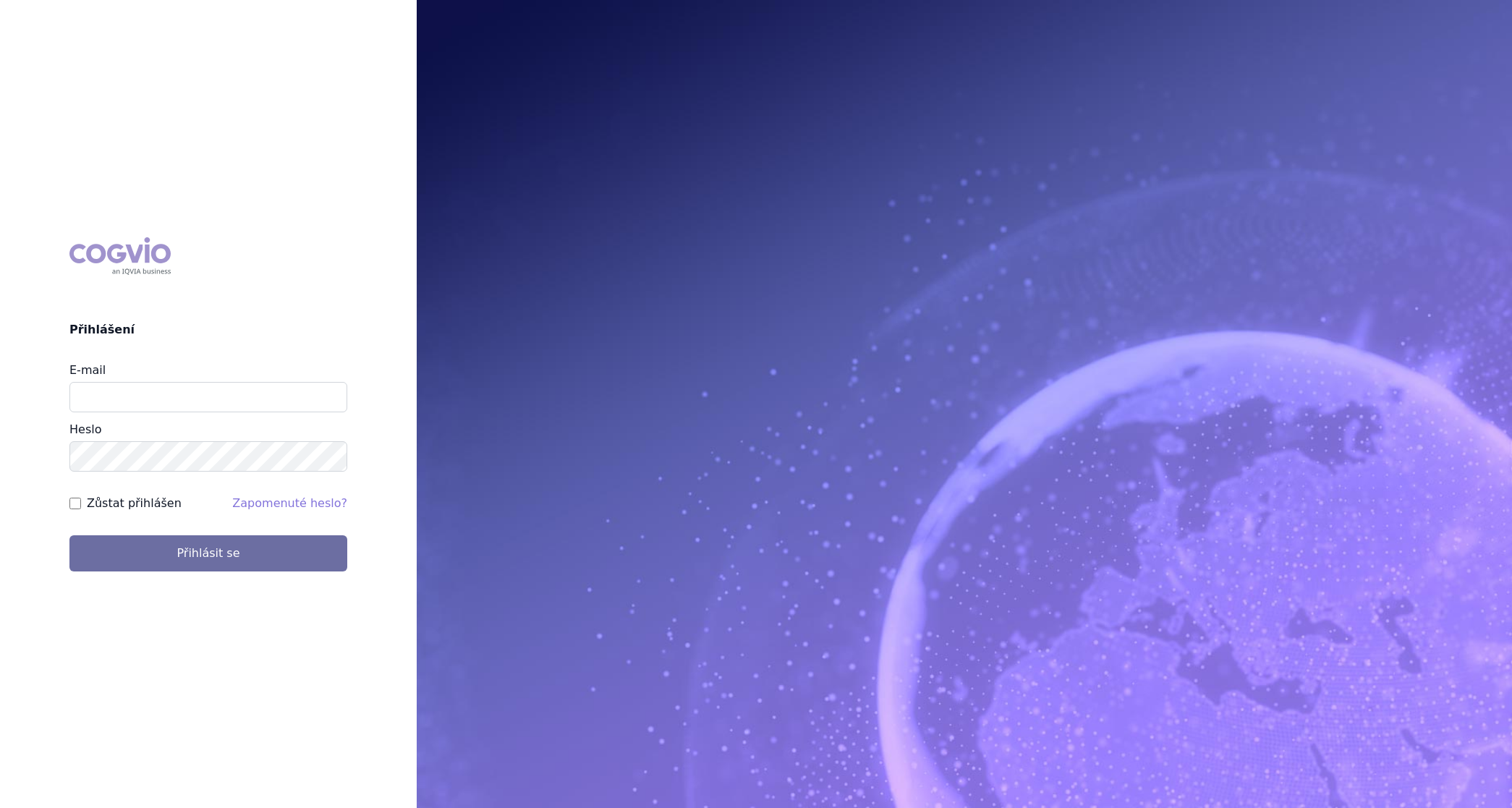 This screenshot has width=1512, height=808. Describe the element at coordinates (87, 369) in the screenshot. I see `label: E-mail` at that location.